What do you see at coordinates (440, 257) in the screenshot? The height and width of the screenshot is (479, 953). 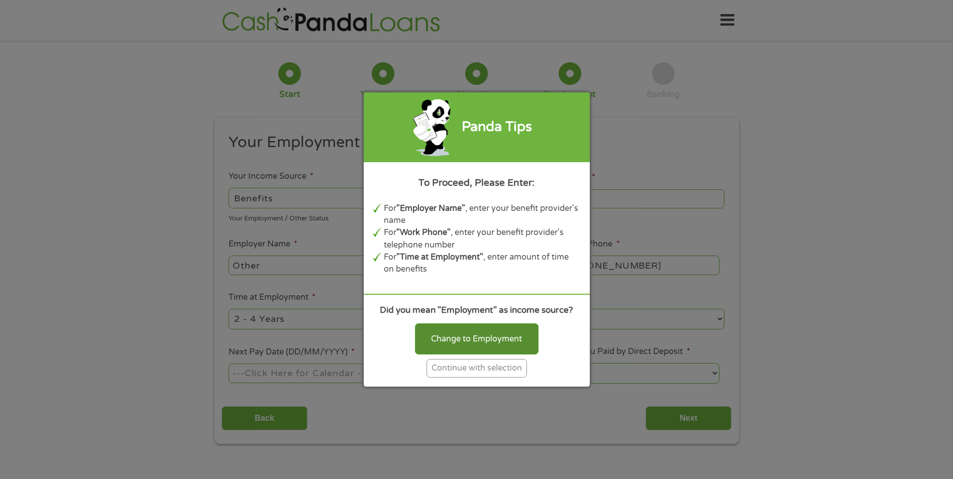 I see `b: "Time at Employment"` at bounding box center [440, 257].